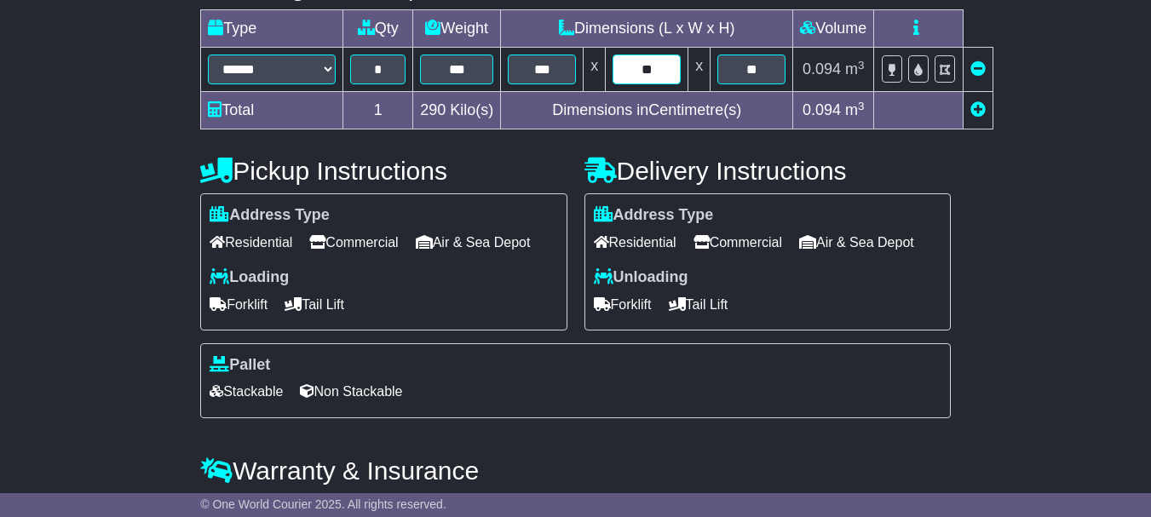 Image resolution: width=1151 pixels, height=517 pixels. I want to click on h4: Warranty & Insurance, so click(575, 470).